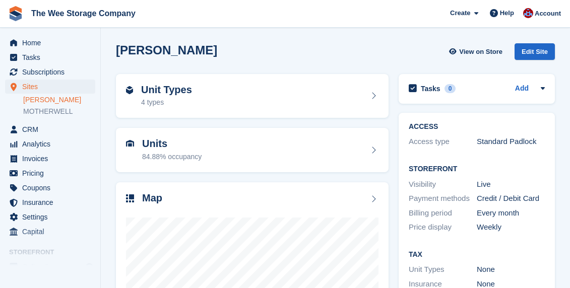  Describe the element at coordinates (130, 199) in the screenshot. I see `img: map-icn-33ee37083ee616e46c38cad1a60f524a97daa1e2b2c8c0bc3eb3415660979fc1.svg` at that location.